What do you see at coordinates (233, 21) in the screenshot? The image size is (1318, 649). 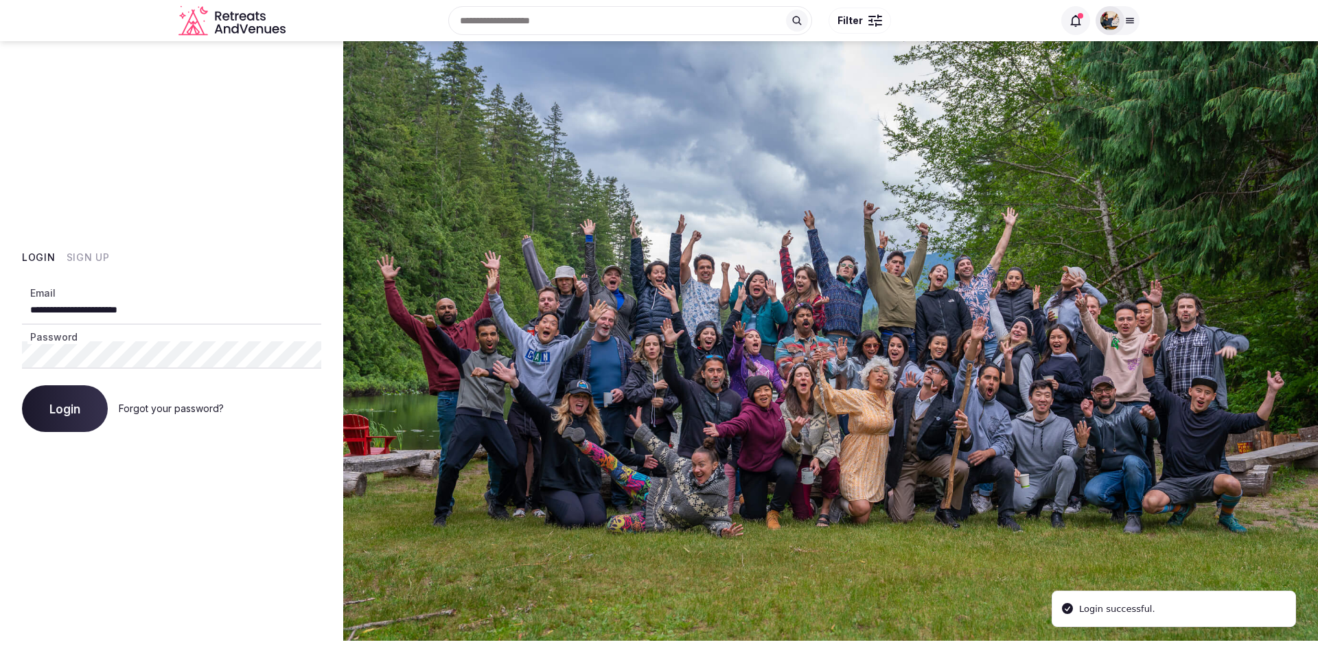 I see `a: Visit the homepage` at bounding box center [233, 21].